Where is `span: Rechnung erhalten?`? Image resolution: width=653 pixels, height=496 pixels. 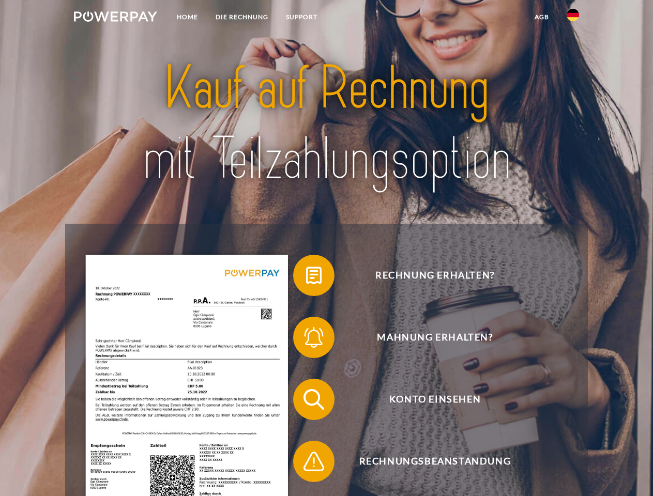
span: Rechnung erhalten? is located at coordinates (435, 276).